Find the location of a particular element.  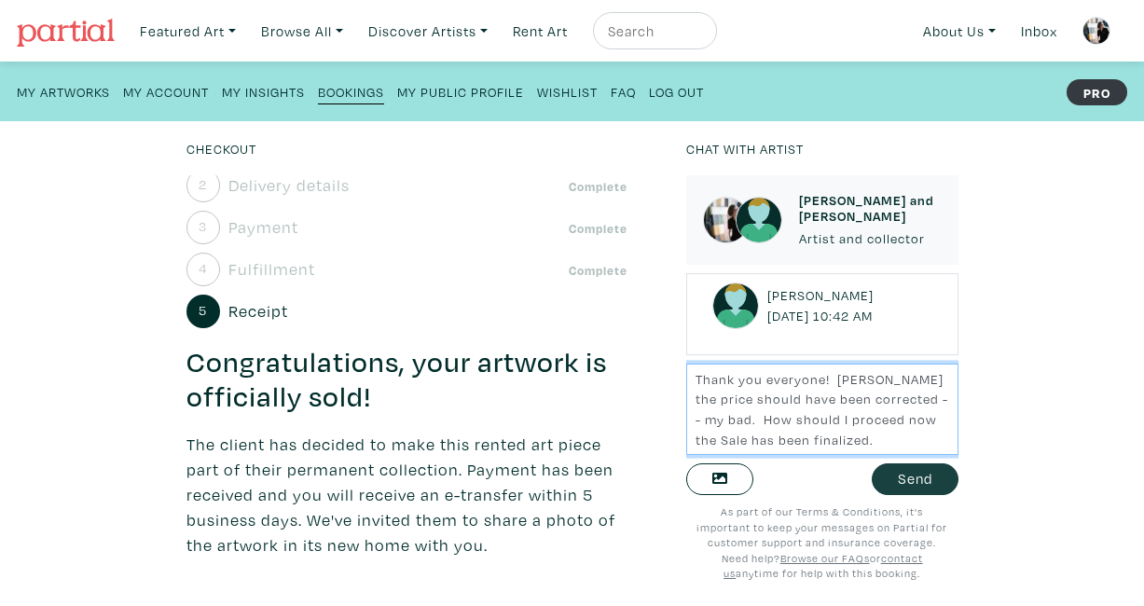

a: My Artworks is located at coordinates (63, 90).